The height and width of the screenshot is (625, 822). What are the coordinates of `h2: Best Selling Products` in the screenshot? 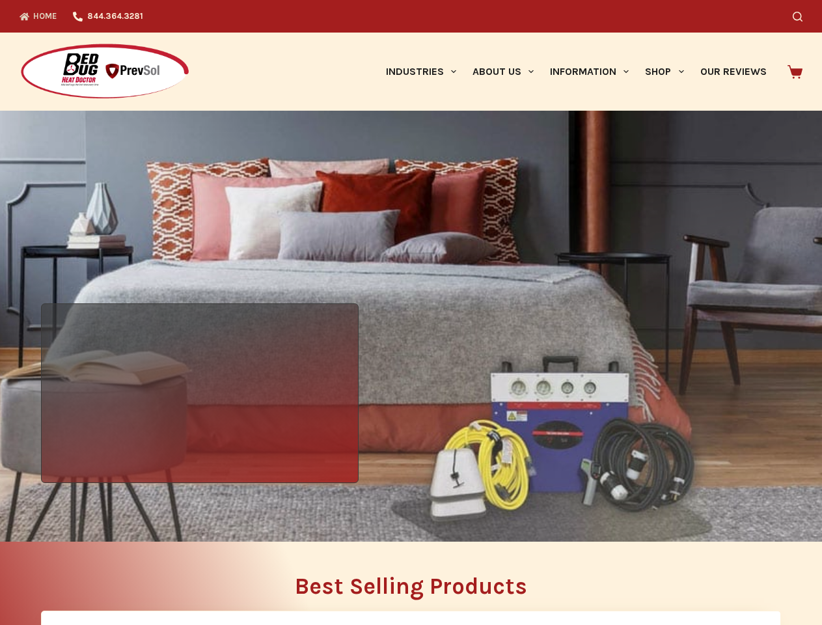 It's located at (411, 586).